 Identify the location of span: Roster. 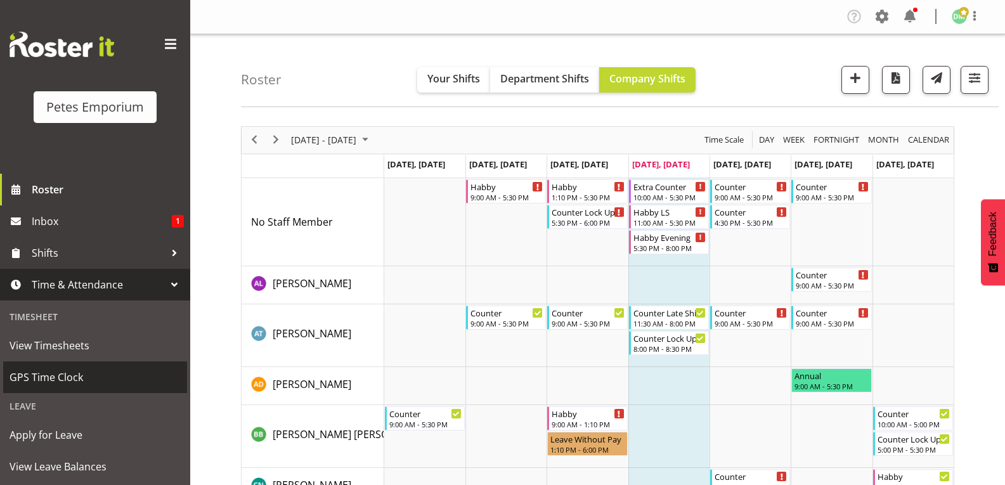
(108, 190).